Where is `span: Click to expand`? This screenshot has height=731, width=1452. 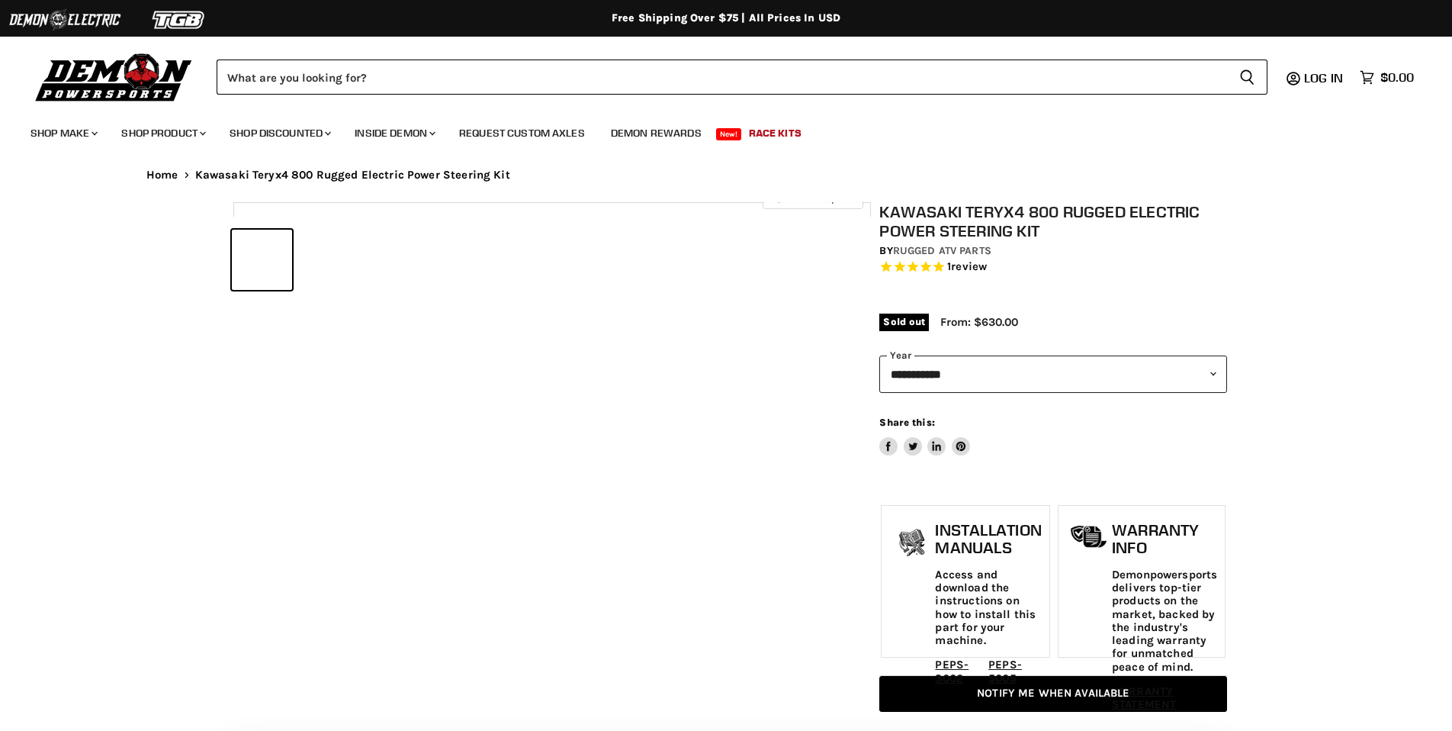
span: Click to expand is located at coordinates (812, 198).